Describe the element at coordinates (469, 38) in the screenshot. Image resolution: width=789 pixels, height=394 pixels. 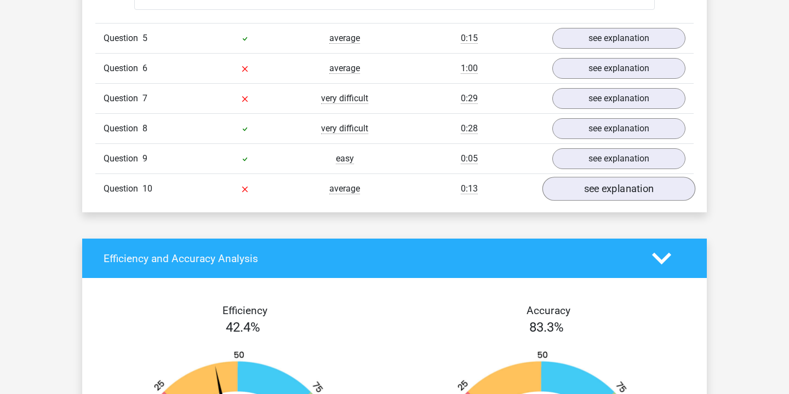
I see `span: 0:15` at that location.